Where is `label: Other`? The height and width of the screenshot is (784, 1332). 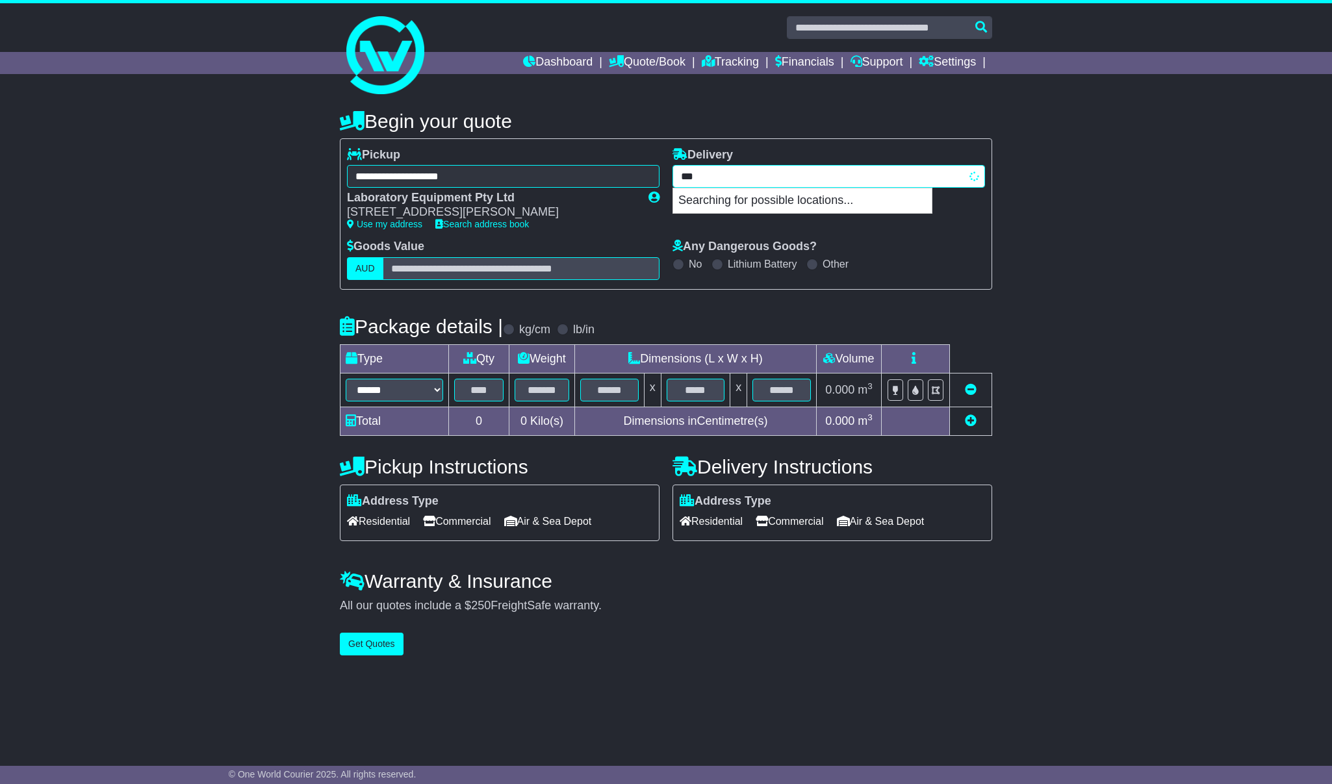
label: Other is located at coordinates (836, 264).